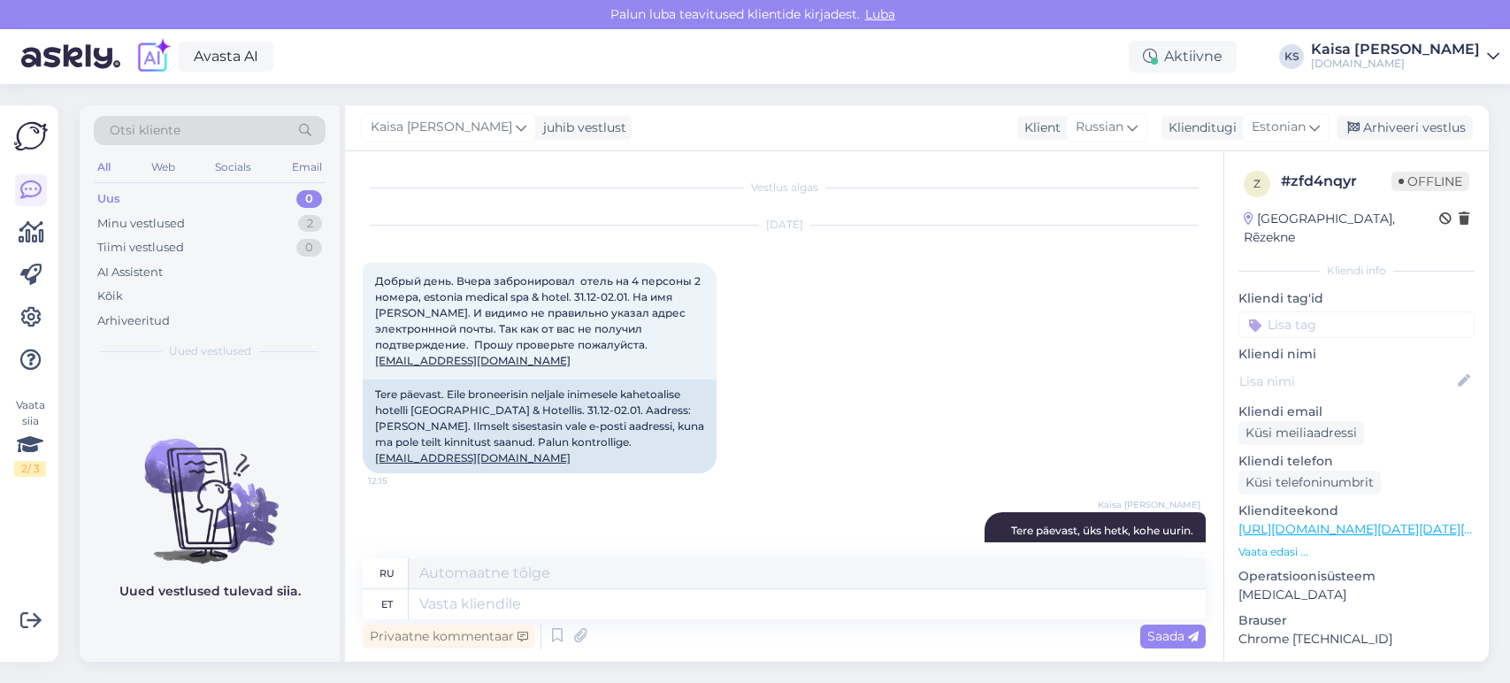 This screenshot has width=1510, height=683. Describe the element at coordinates (104, 167) in the screenshot. I see `div: All` at that location.